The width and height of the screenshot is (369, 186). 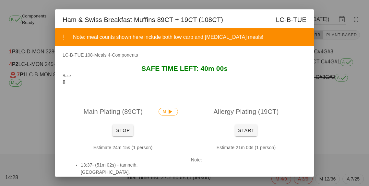 I want to click on label: Rack, so click(x=67, y=76).